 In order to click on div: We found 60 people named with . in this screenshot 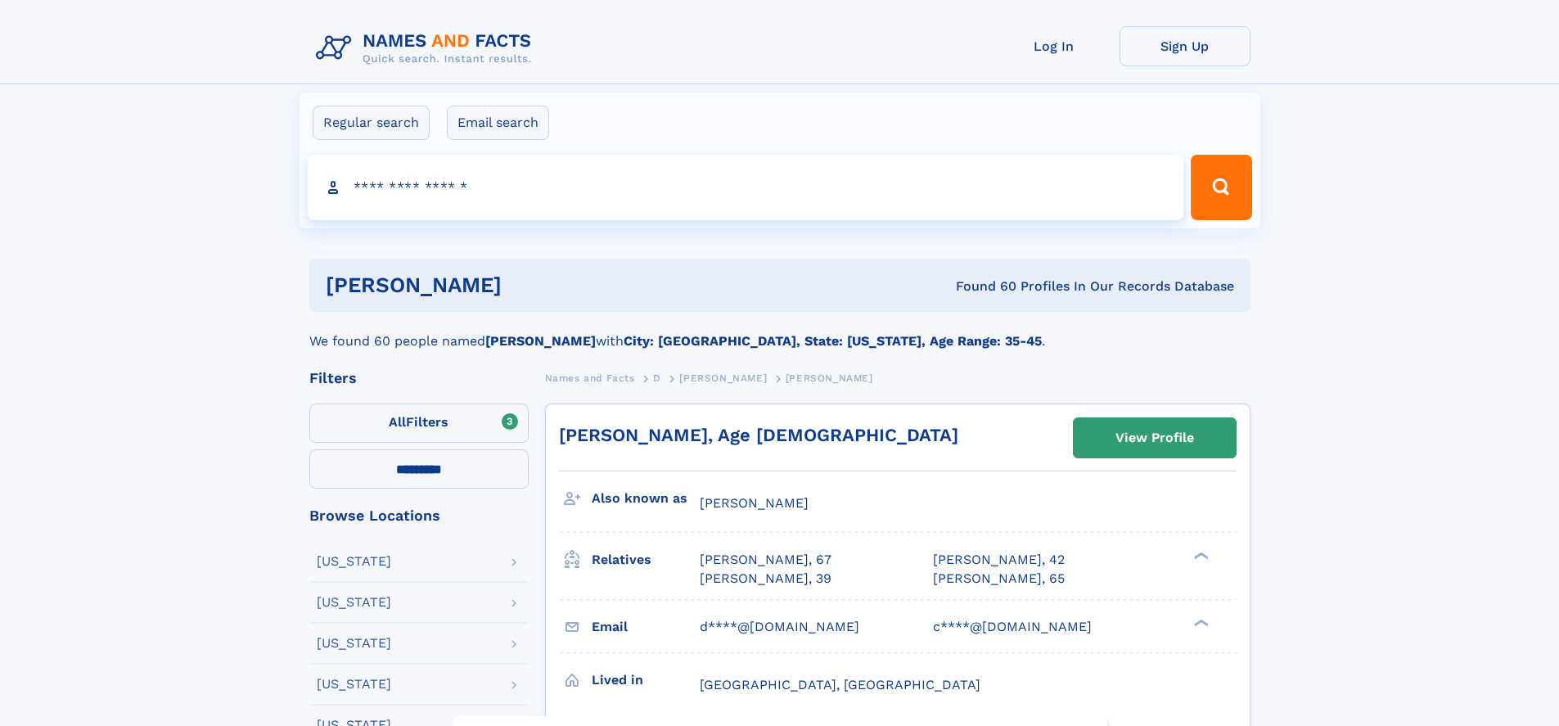, I will do `click(780, 331)`.